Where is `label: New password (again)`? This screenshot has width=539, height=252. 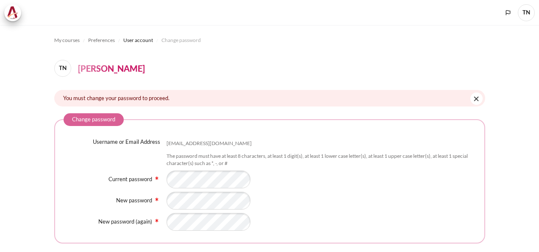 label: New password (again) is located at coordinates (125, 221).